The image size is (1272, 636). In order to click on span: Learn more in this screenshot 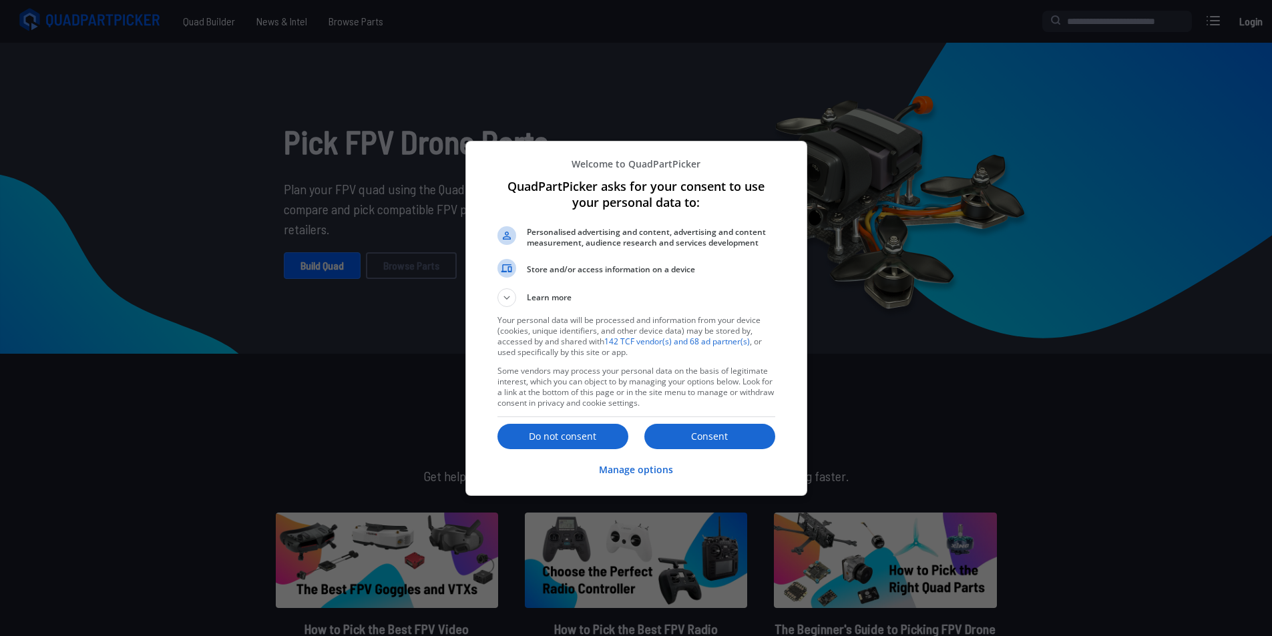, I will do `click(549, 299)`.